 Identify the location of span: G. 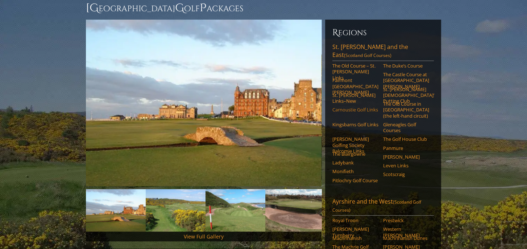
(179, 8).